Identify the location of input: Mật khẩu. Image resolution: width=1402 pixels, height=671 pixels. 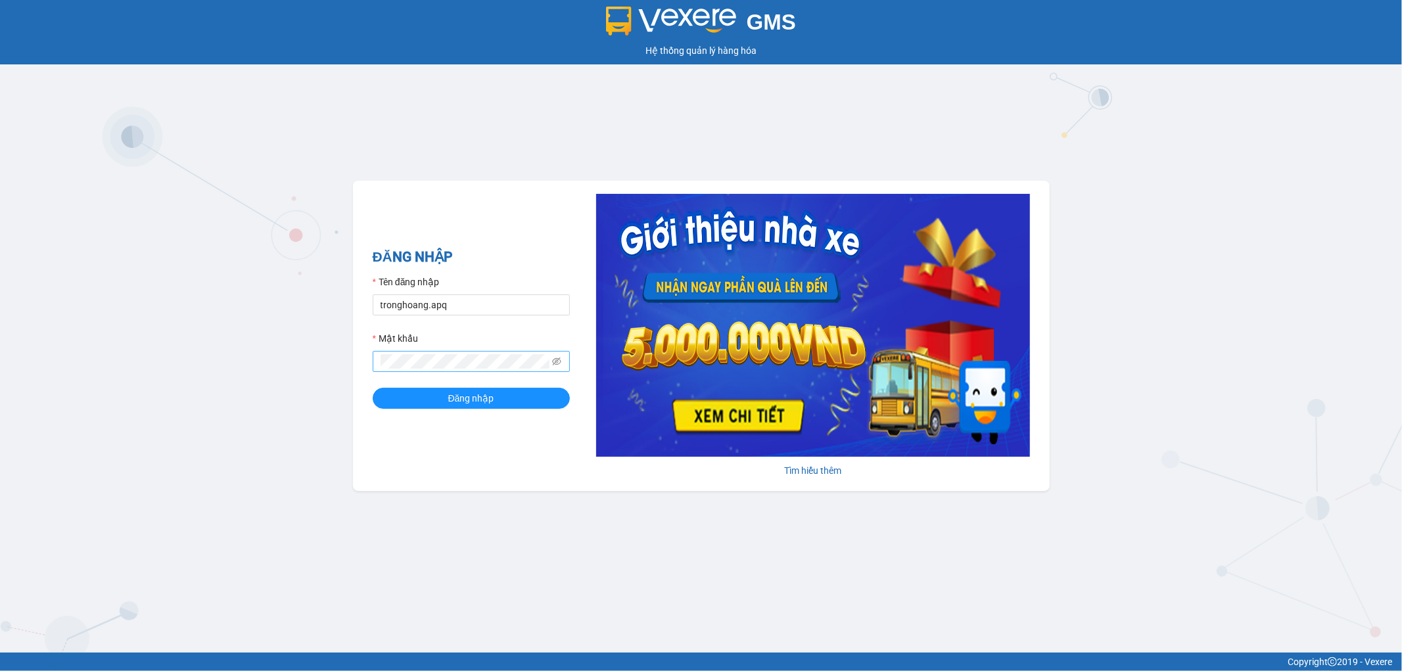
(465, 362).